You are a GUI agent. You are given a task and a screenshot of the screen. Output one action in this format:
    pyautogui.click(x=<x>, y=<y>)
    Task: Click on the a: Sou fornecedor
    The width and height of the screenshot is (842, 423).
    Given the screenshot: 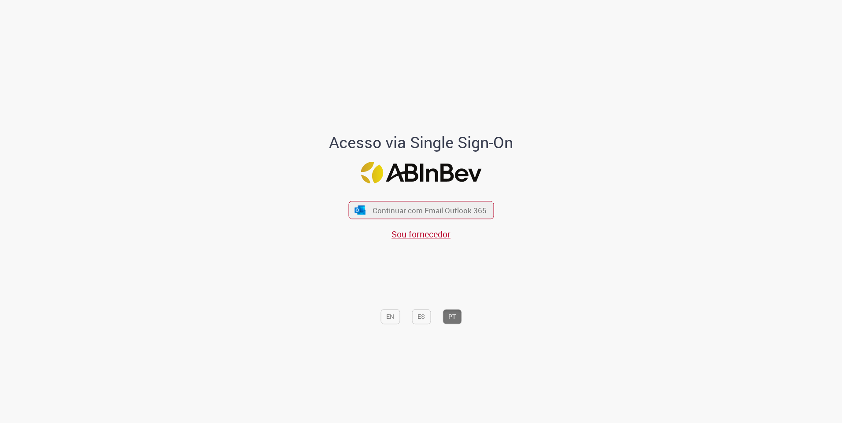 What is the action you would take?
    pyautogui.click(x=421, y=235)
    